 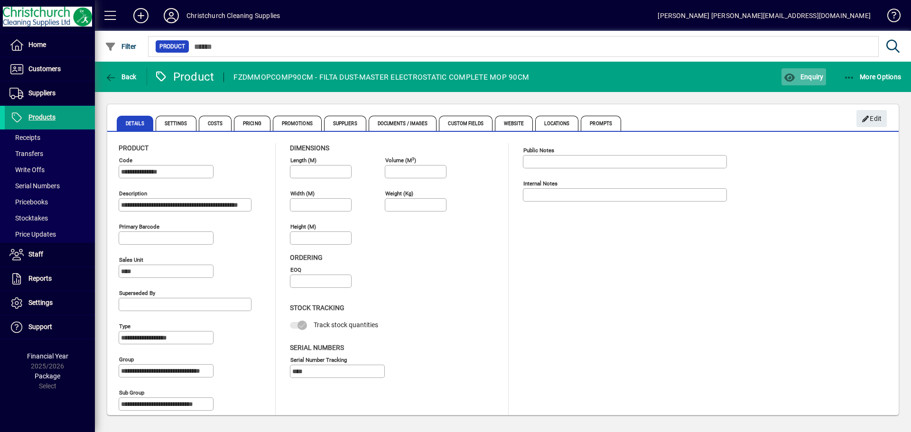 What do you see at coordinates (120, 46) in the screenshot?
I see `button: Filter` at bounding box center [120, 46].